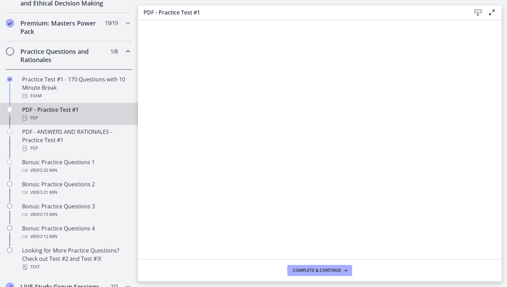  Describe the element at coordinates (111, 23) in the screenshot. I see `span: 19 / 19` at that location.